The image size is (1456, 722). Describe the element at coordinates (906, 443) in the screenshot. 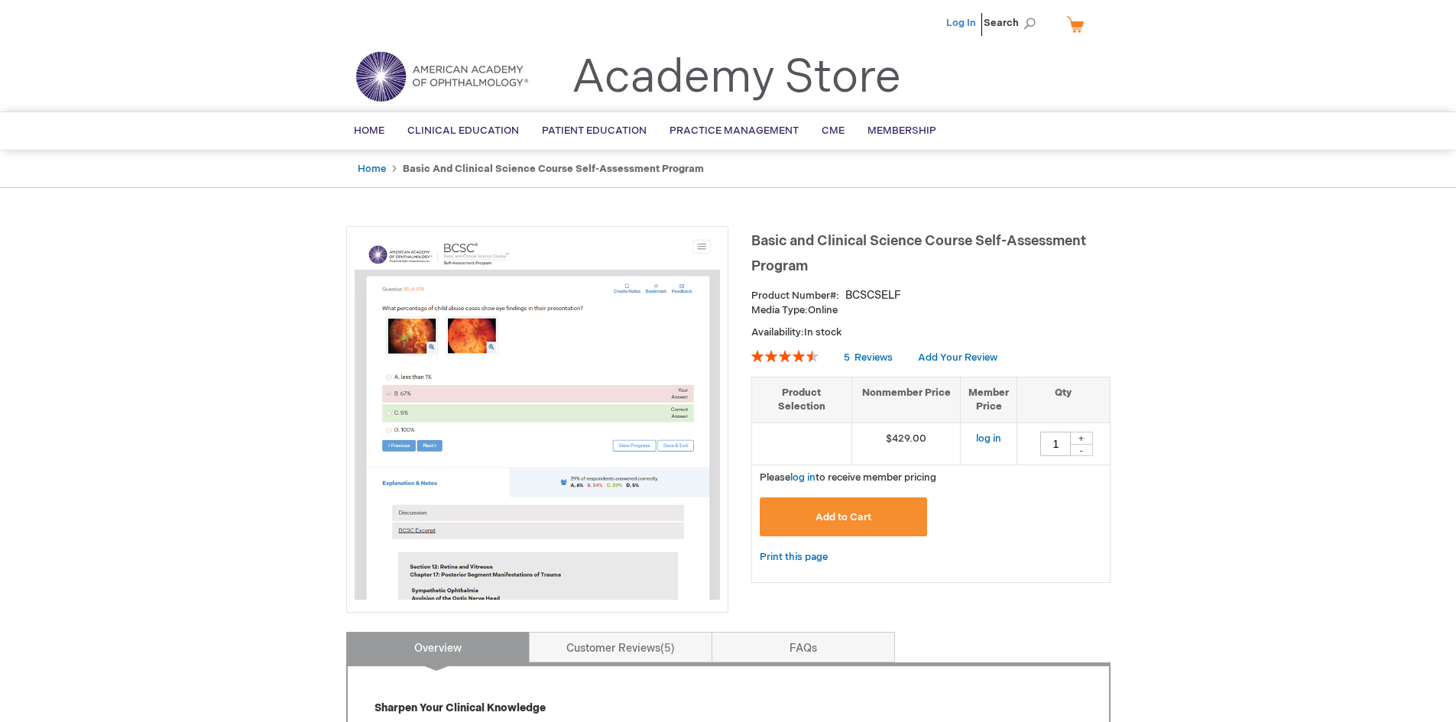

I see `td: $429.00` at that location.